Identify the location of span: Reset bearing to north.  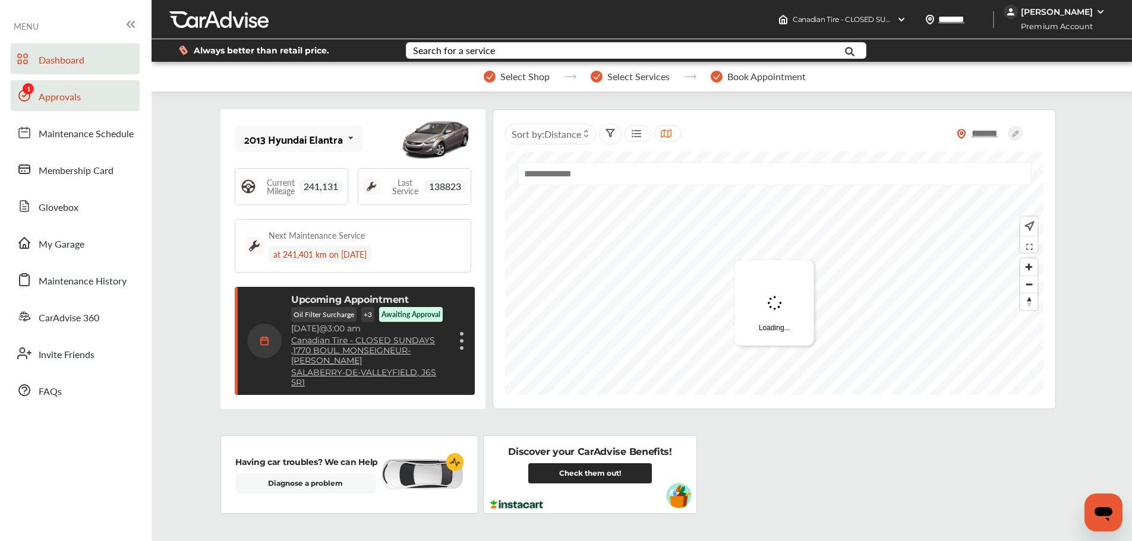
(1029, 302).